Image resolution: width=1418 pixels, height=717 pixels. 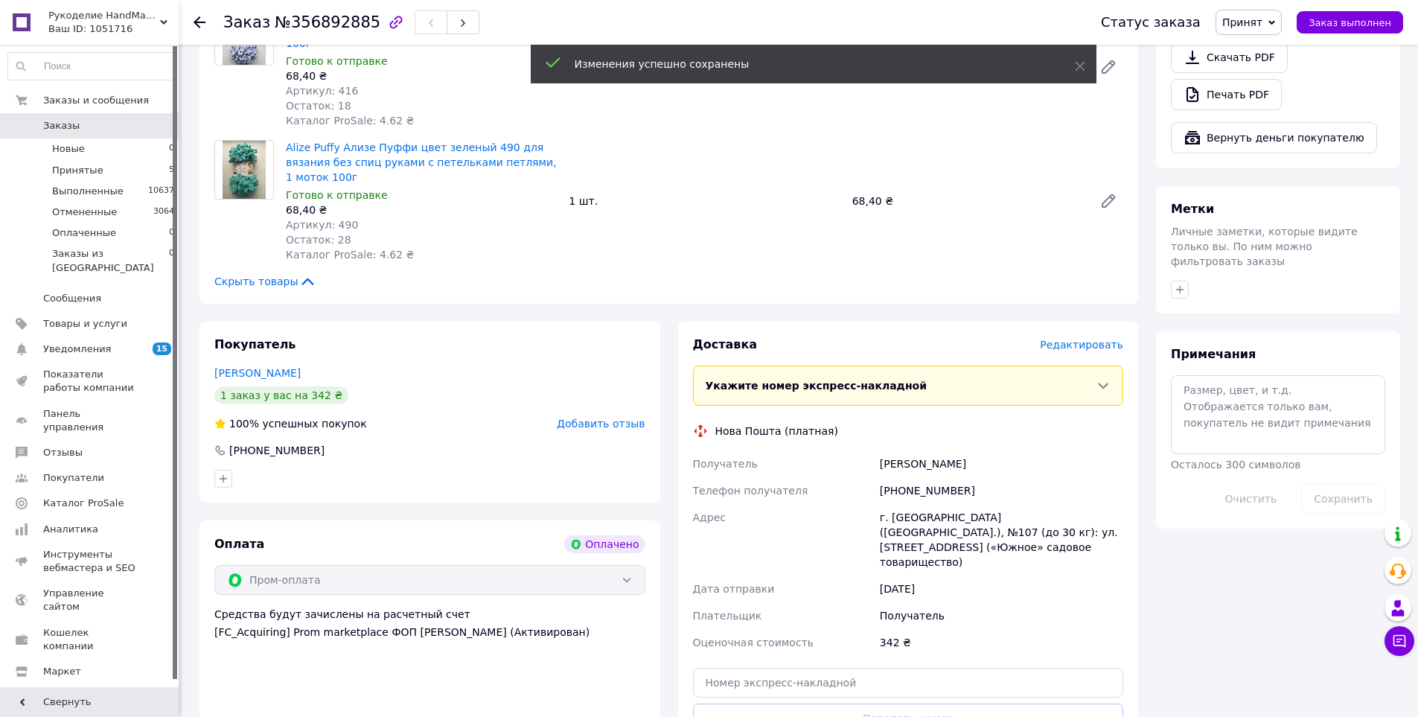 I want to click on span: 3064, so click(x=164, y=212).